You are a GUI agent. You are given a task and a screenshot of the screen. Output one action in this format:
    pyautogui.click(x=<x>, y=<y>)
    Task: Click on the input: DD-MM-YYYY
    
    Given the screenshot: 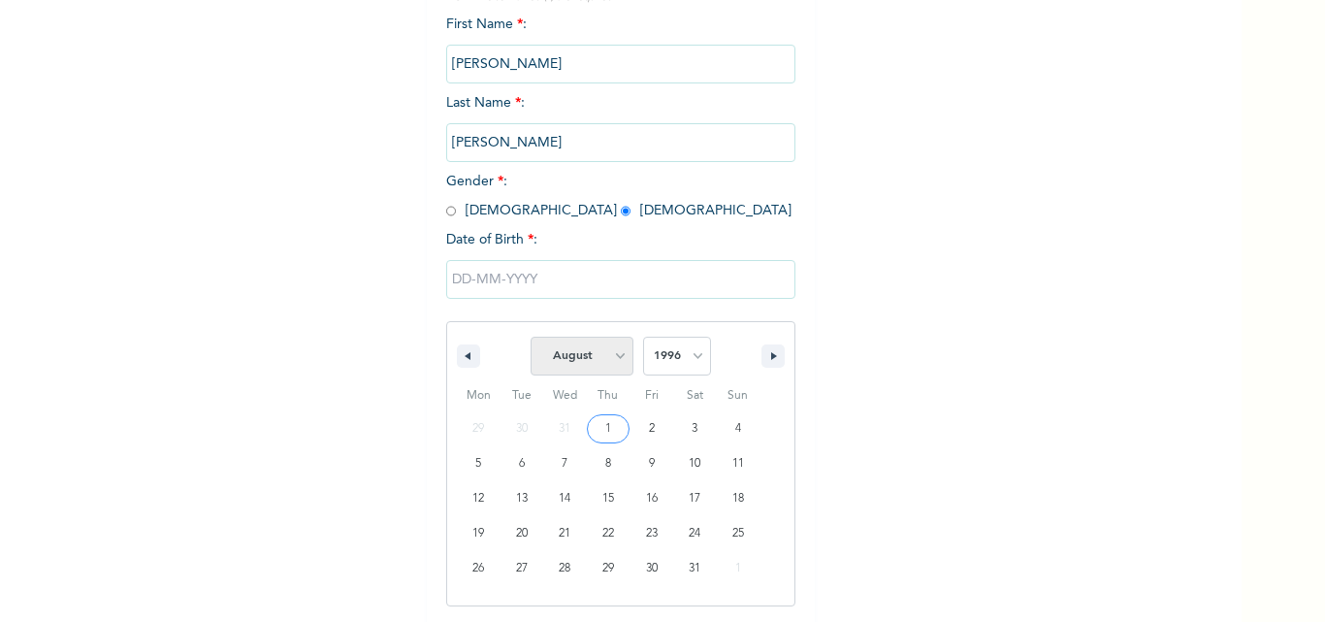 What is the action you would take?
    pyautogui.click(x=621, y=279)
    